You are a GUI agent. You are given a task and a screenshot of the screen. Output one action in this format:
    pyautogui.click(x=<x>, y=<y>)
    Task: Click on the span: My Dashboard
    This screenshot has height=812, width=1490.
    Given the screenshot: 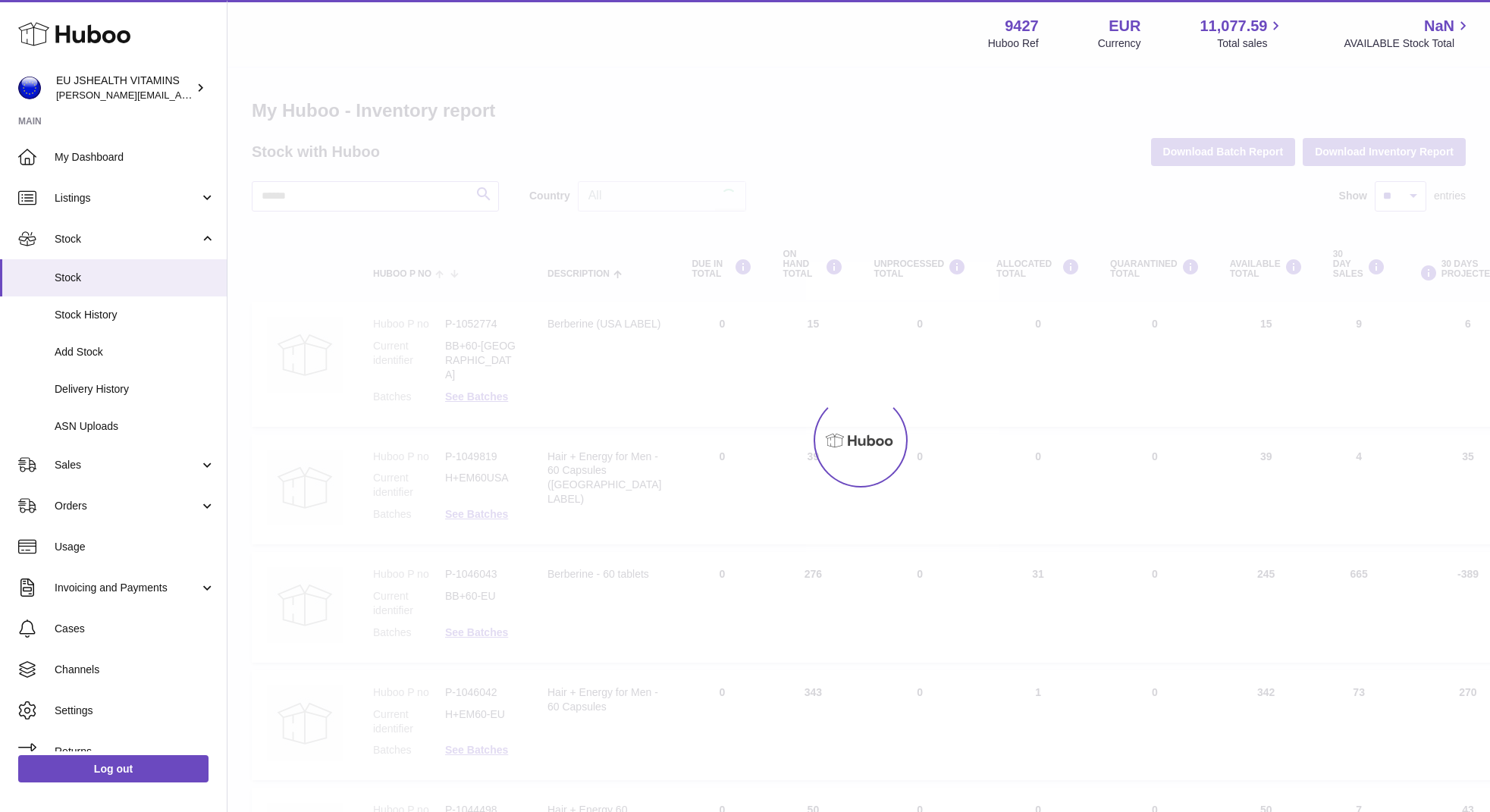 What is the action you would take?
    pyautogui.click(x=135, y=156)
    